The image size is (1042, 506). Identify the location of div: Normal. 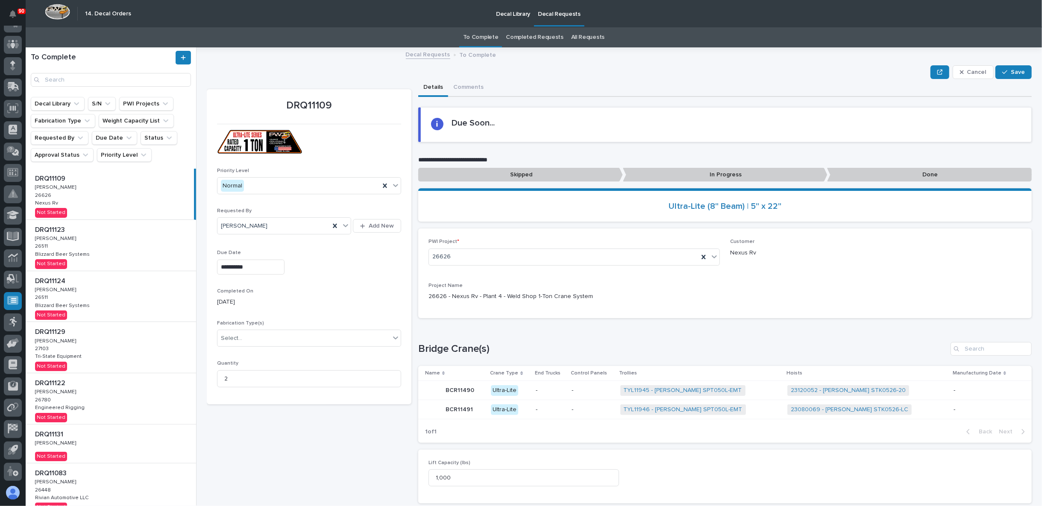
(232, 186).